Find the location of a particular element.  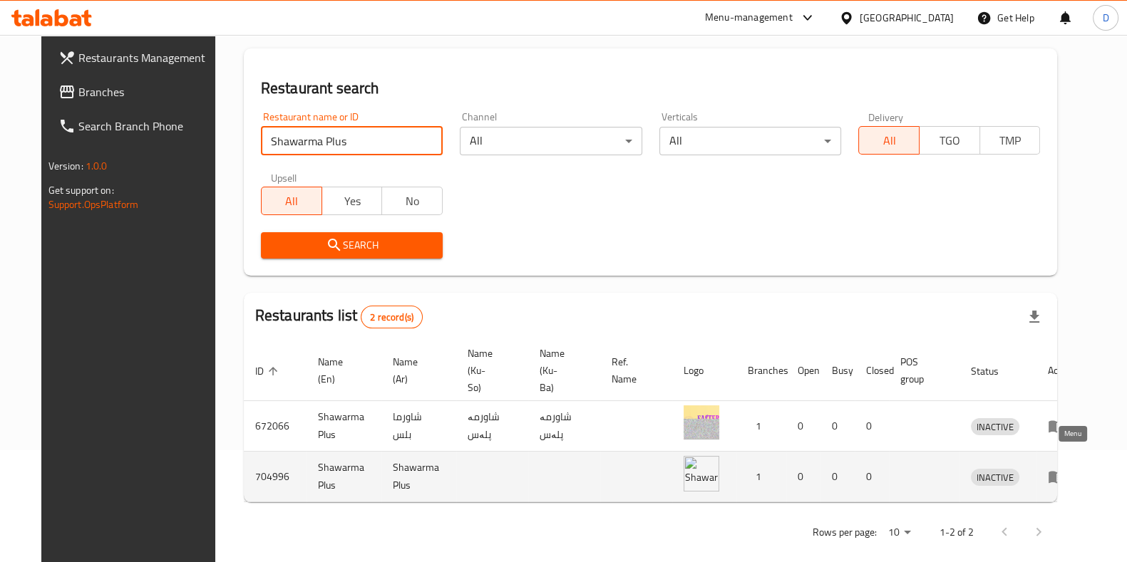

span: No is located at coordinates (412, 201).